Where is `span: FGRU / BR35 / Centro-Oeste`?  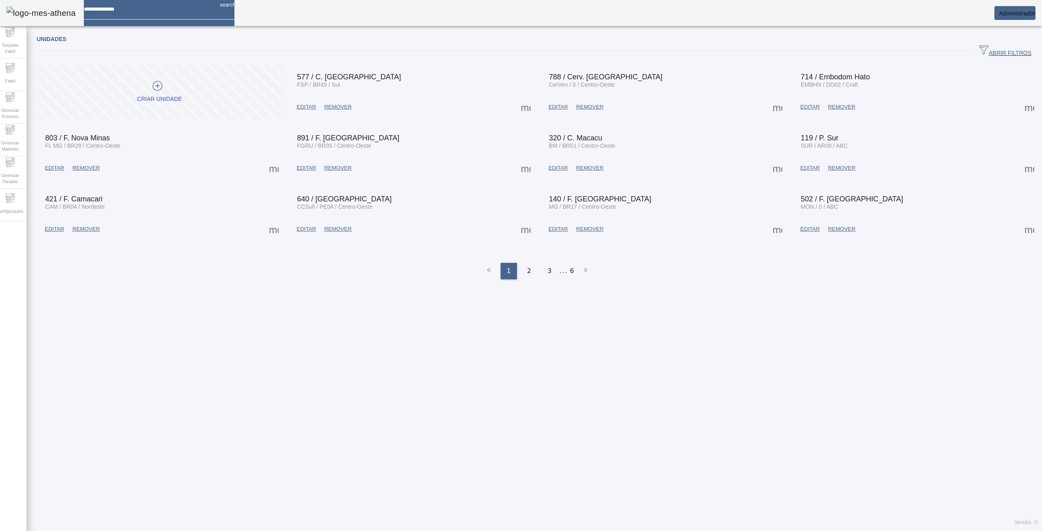
span: FGRU / BR35 / Centro-Oeste is located at coordinates (334, 146).